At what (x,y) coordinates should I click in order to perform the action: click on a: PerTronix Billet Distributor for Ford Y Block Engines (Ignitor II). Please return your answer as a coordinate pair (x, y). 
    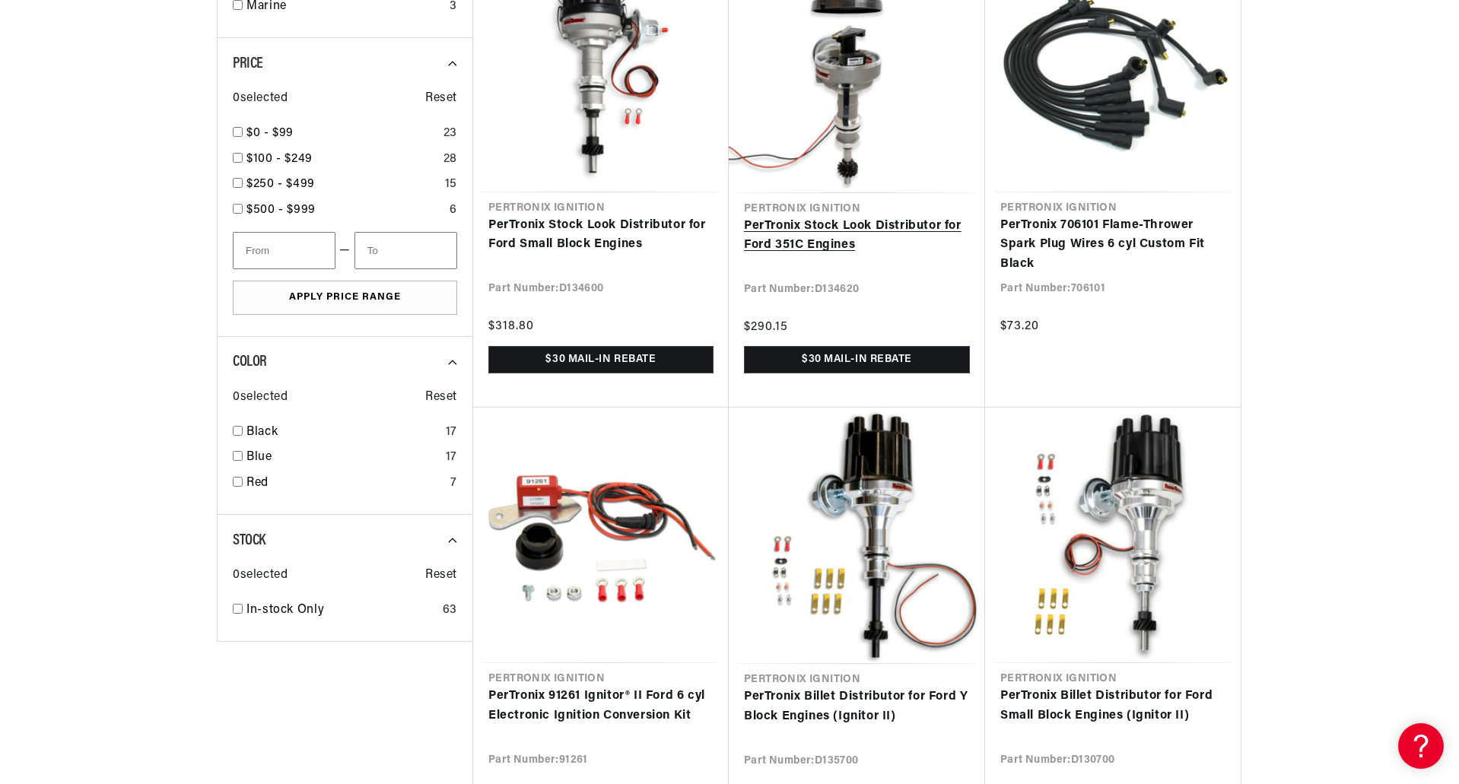
    Looking at the image, I should click on (856, 707).